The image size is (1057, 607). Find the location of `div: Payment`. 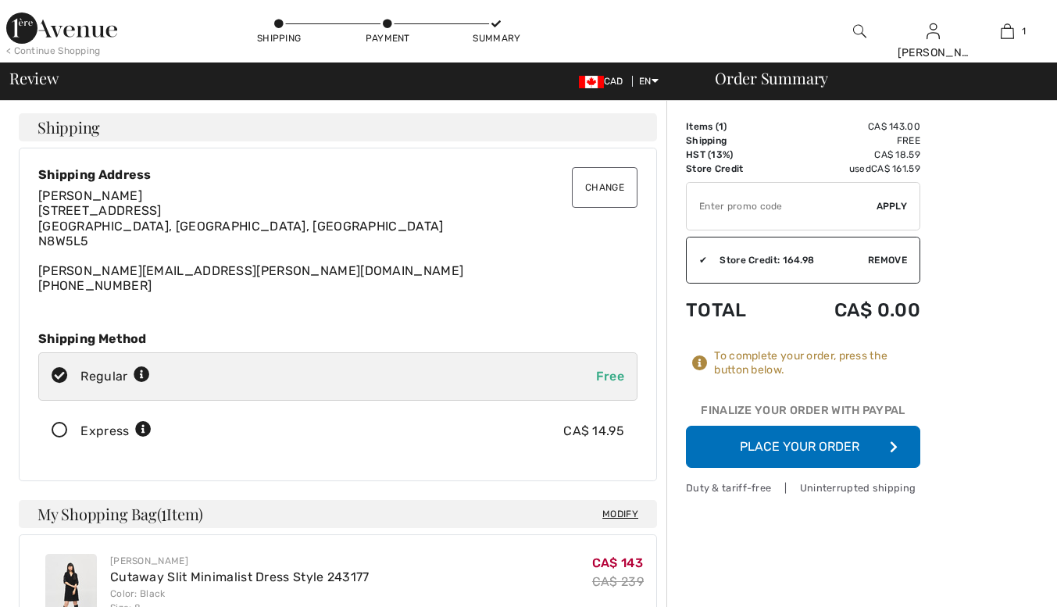

div: Payment is located at coordinates (388, 38).